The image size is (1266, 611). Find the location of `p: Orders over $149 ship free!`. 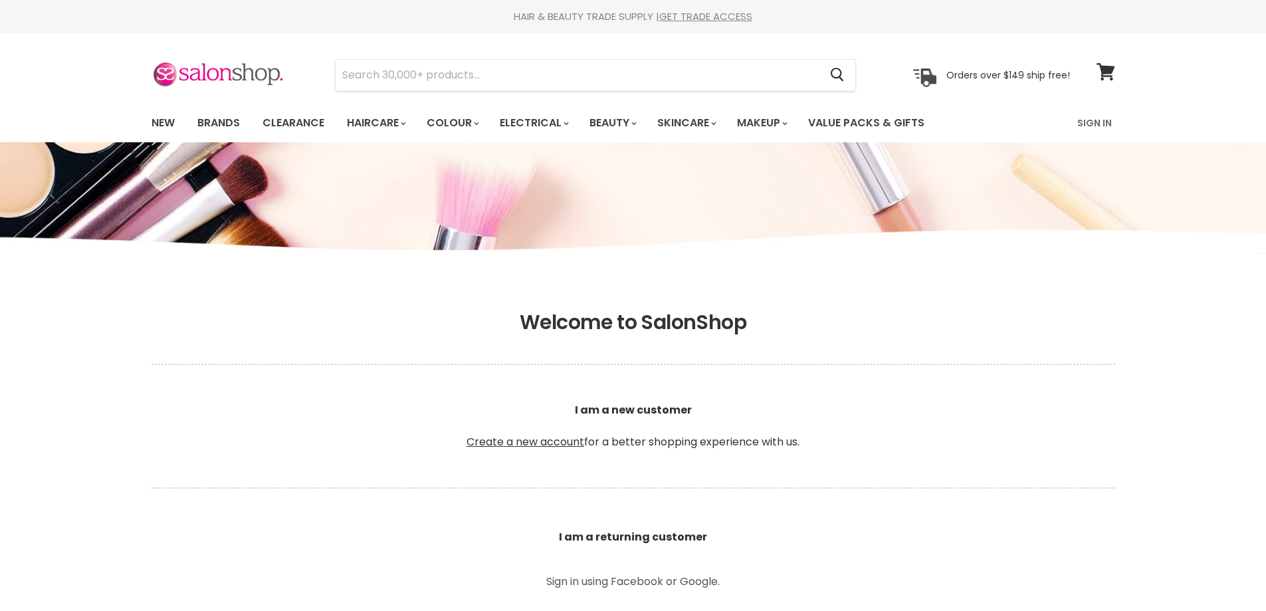

p: Orders over $149 ship free! is located at coordinates (1008, 74).